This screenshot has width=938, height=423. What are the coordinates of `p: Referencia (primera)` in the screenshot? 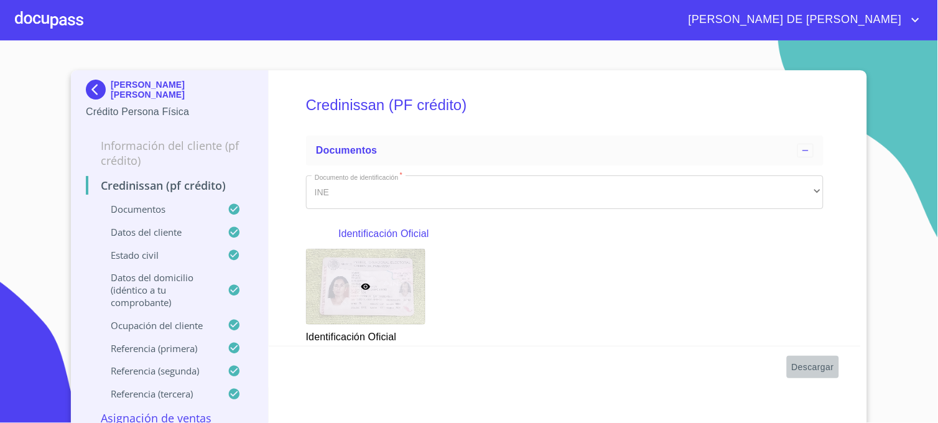 It's located at (157, 348).